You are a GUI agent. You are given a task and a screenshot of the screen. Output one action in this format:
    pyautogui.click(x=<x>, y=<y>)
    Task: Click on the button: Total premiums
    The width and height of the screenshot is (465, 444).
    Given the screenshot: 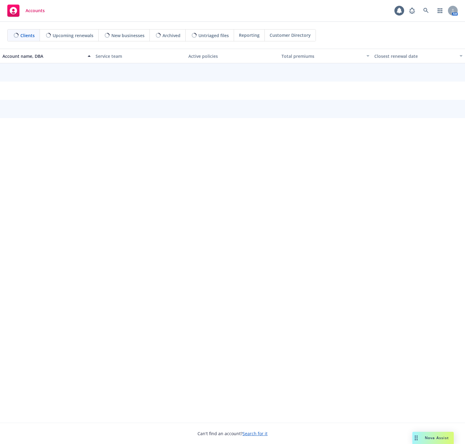 What is the action you would take?
    pyautogui.click(x=326, y=56)
    